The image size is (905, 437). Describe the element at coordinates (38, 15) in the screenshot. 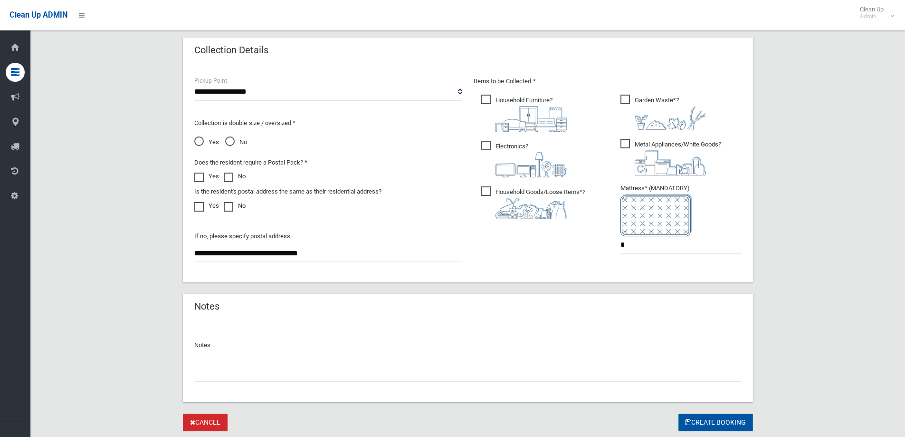

I see `span: Clean Up ADMIN` at that location.